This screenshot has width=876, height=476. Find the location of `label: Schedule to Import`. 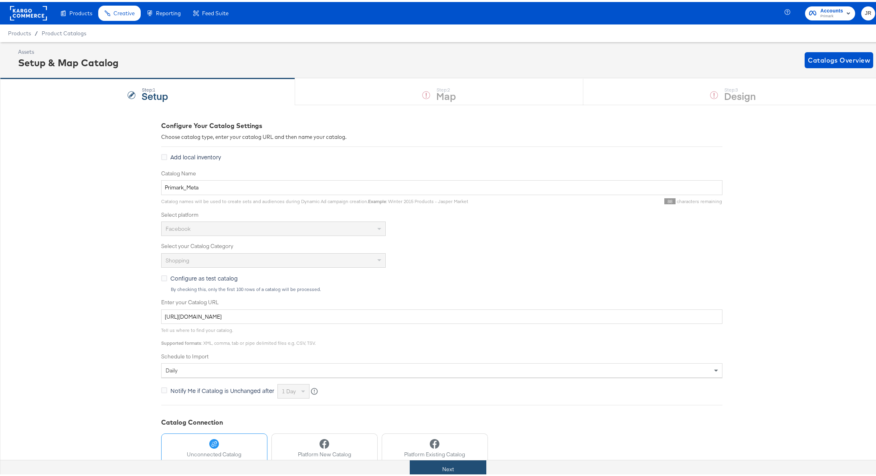

label: Schedule to Import is located at coordinates (442, 354).